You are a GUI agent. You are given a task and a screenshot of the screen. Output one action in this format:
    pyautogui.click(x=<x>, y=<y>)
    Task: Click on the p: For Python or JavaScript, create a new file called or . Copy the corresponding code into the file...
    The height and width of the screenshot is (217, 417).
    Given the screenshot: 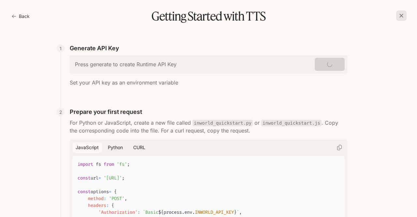 What is the action you would take?
    pyautogui.click(x=208, y=126)
    